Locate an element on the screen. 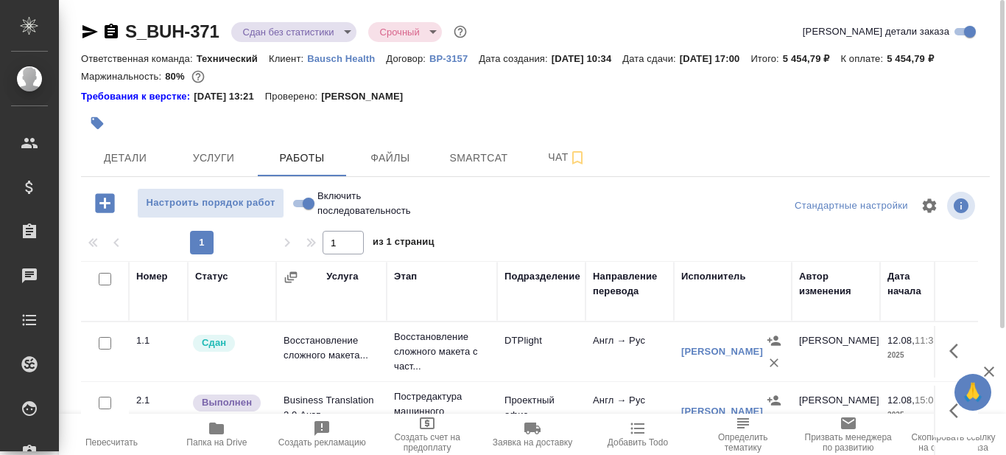  p: Технический is located at coordinates (233, 58).